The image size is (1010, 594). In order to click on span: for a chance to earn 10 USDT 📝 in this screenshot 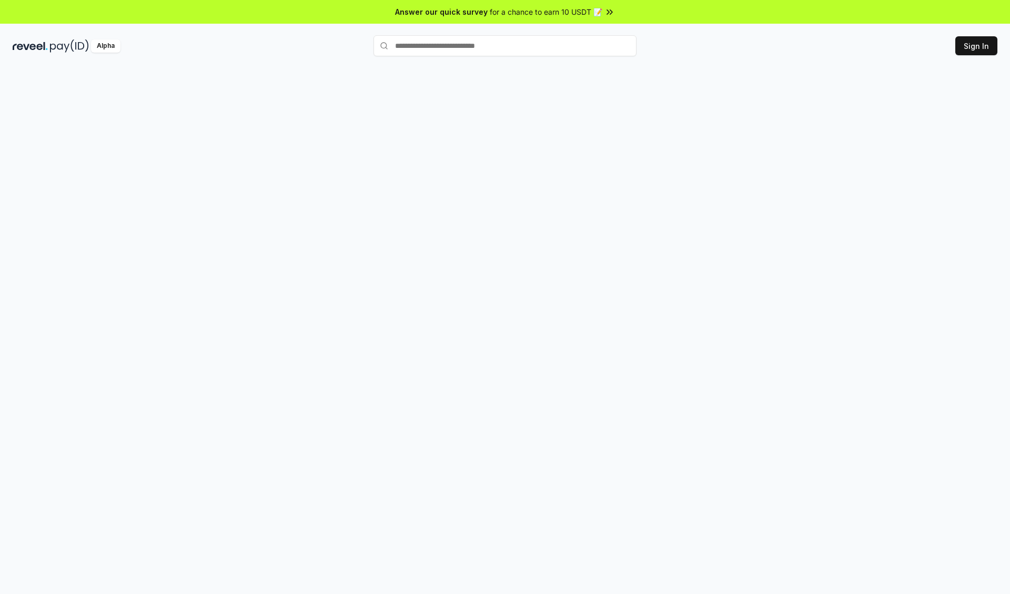, I will do `click(546, 12)`.